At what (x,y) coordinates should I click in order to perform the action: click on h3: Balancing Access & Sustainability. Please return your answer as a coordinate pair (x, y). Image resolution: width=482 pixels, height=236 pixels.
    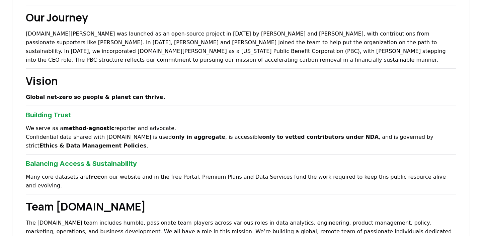
    Looking at the image, I should click on (241, 163).